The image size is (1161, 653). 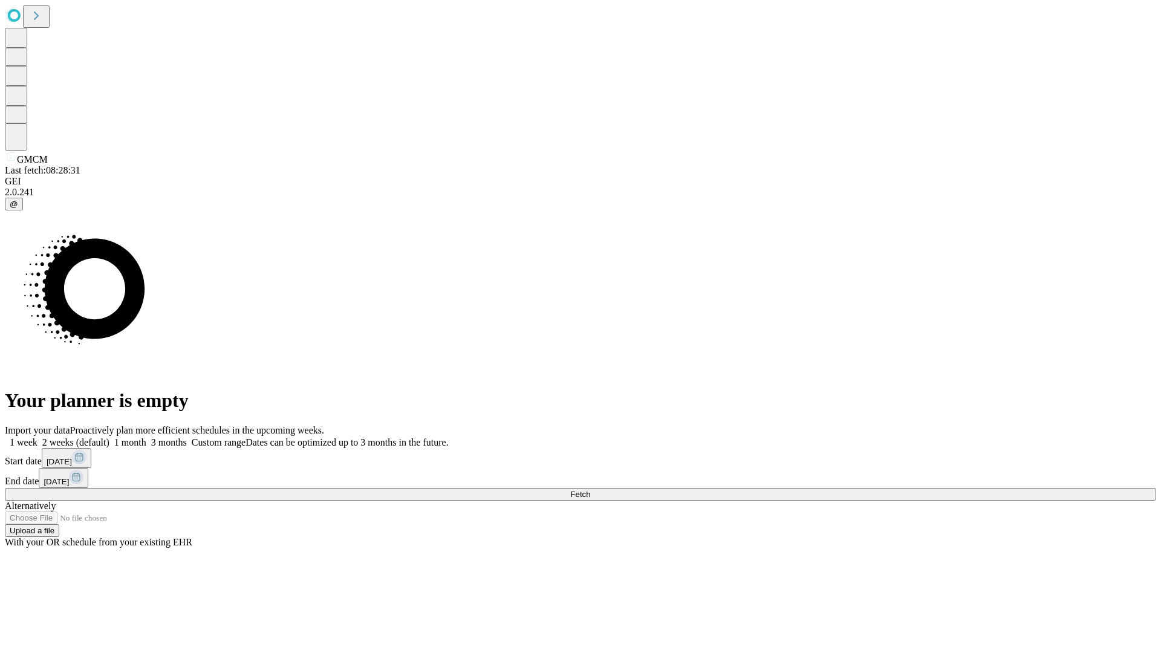 I want to click on h1: Your planner is empty, so click(x=580, y=400).